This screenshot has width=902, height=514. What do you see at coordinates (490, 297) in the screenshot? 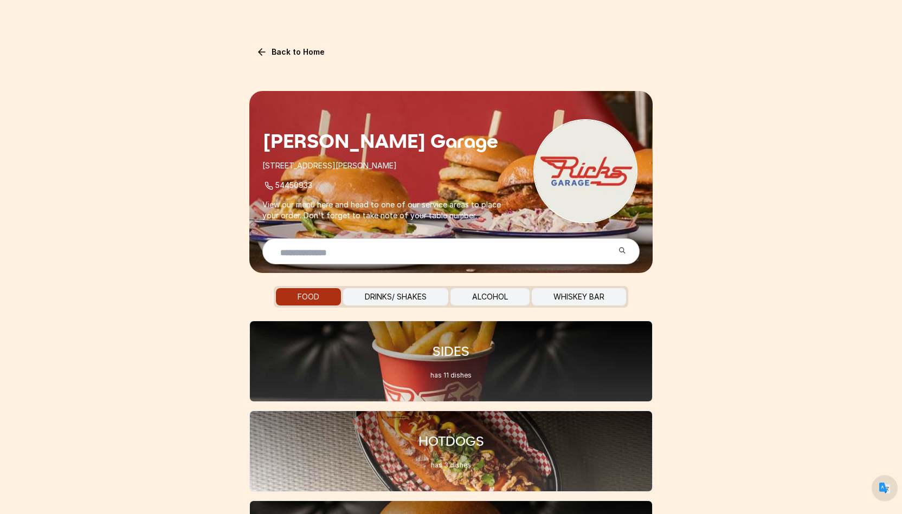
I see `button: ALCOHOL` at bounding box center [490, 297].